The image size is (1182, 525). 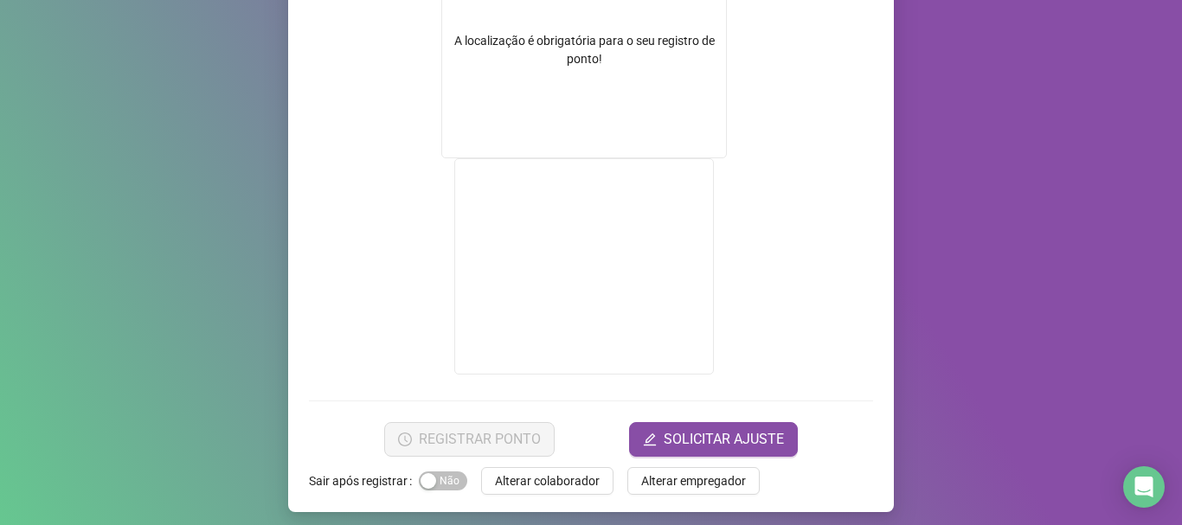 I want to click on button: editSOLICITAR AJUSTE, so click(x=713, y=439).